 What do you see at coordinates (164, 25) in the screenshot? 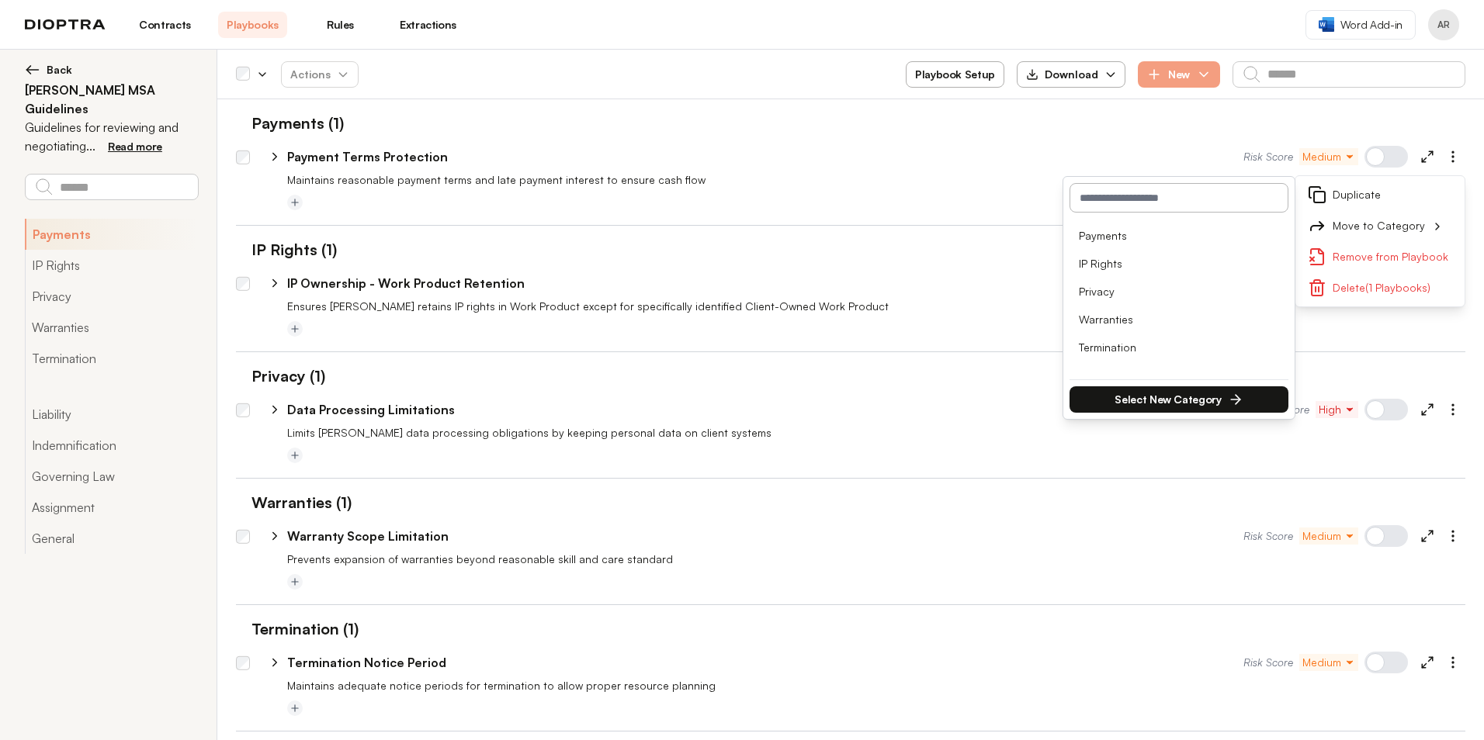
I see `a: Contracts` at bounding box center [164, 25].